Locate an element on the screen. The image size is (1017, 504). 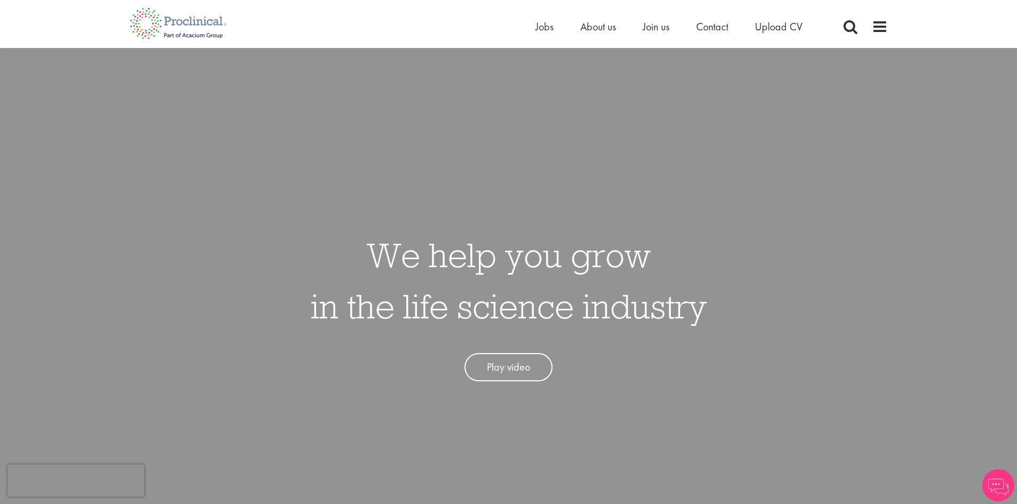
span: About us is located at coordinates (598, 27).